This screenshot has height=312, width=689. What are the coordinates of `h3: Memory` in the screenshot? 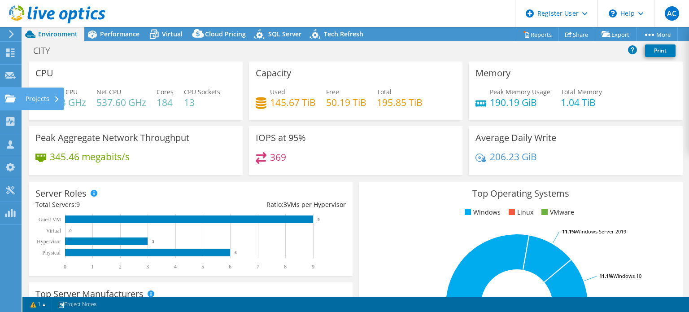 It's located at (493, 73).